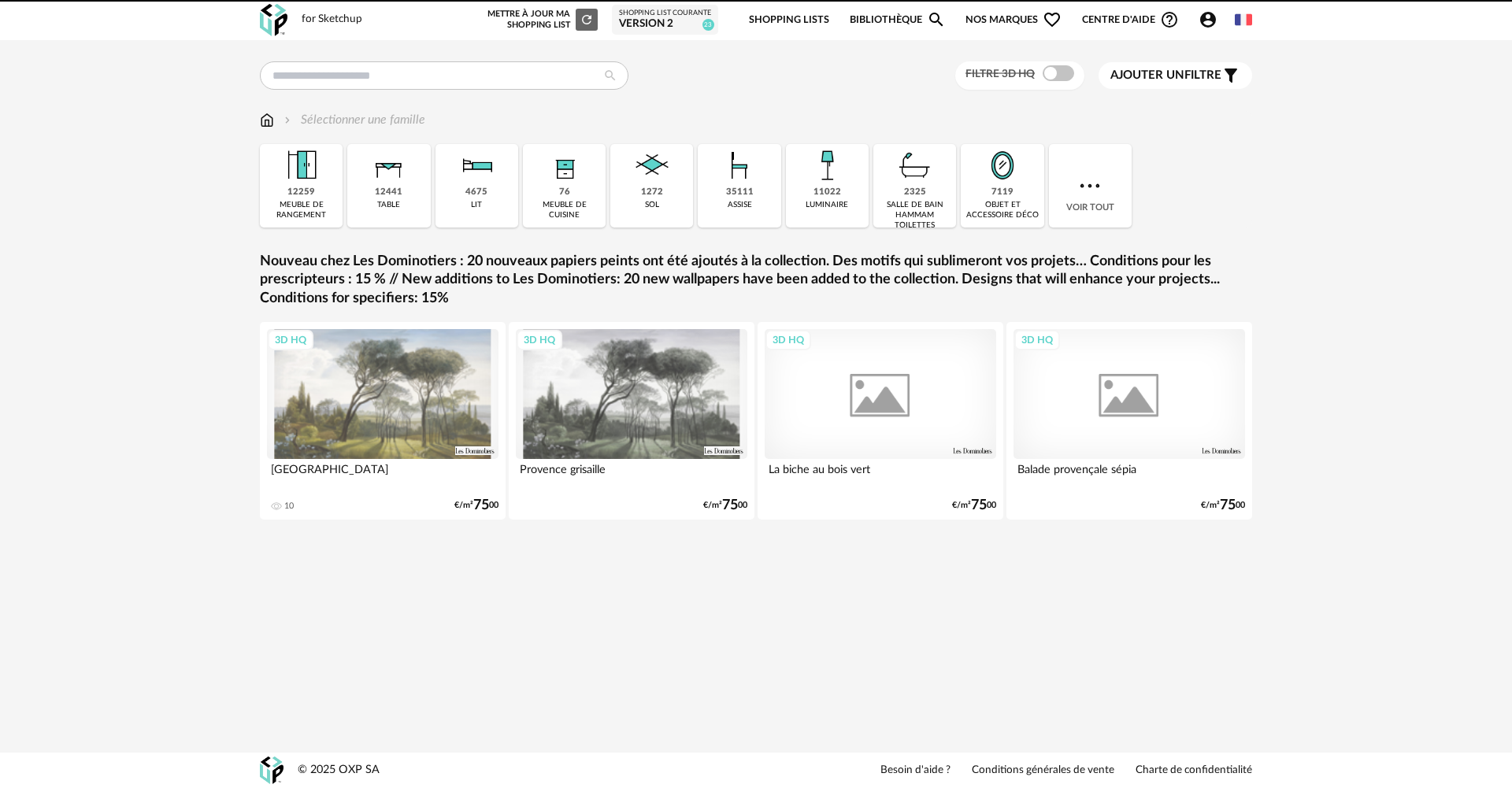 The width and height of the screenshot is (1512, 788). What do you see at coordinates (937, 20) in the screenshot?
I see `span: Magnify icon` at bounding box center [937, 20].